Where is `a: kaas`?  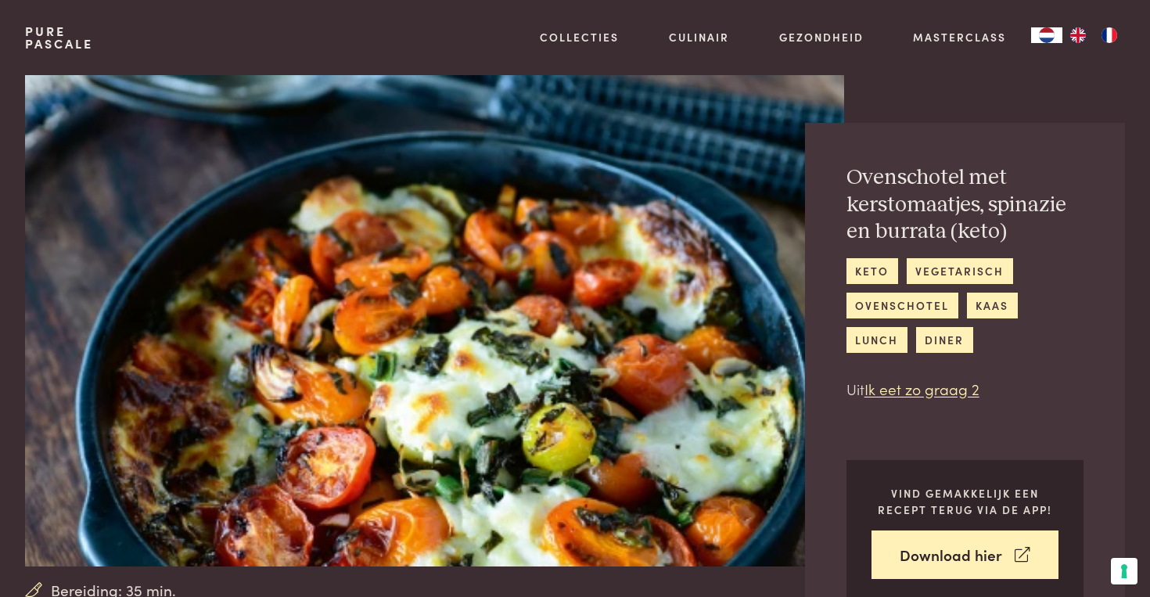 a: kaas is located at coordinates (992, 305).